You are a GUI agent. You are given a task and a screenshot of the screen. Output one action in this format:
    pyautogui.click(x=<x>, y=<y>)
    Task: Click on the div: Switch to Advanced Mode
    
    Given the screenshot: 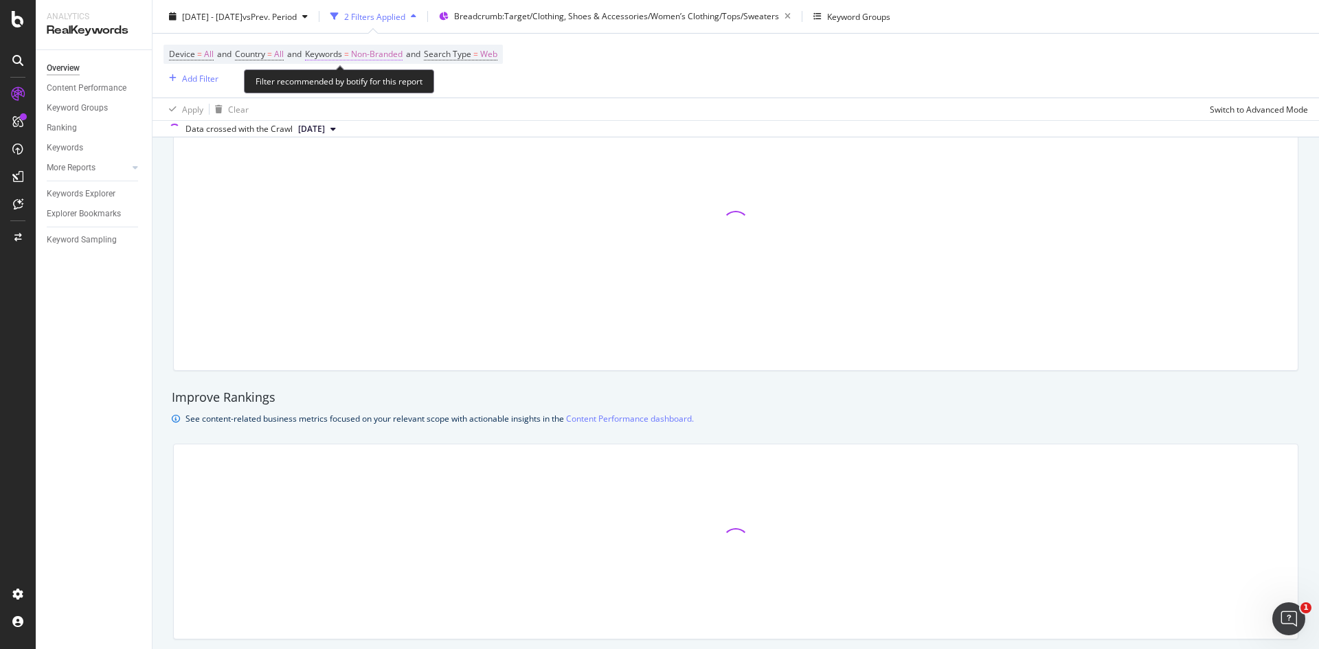 What is the action you would take?
    pyautogui.click(x=1259, y=109)
    